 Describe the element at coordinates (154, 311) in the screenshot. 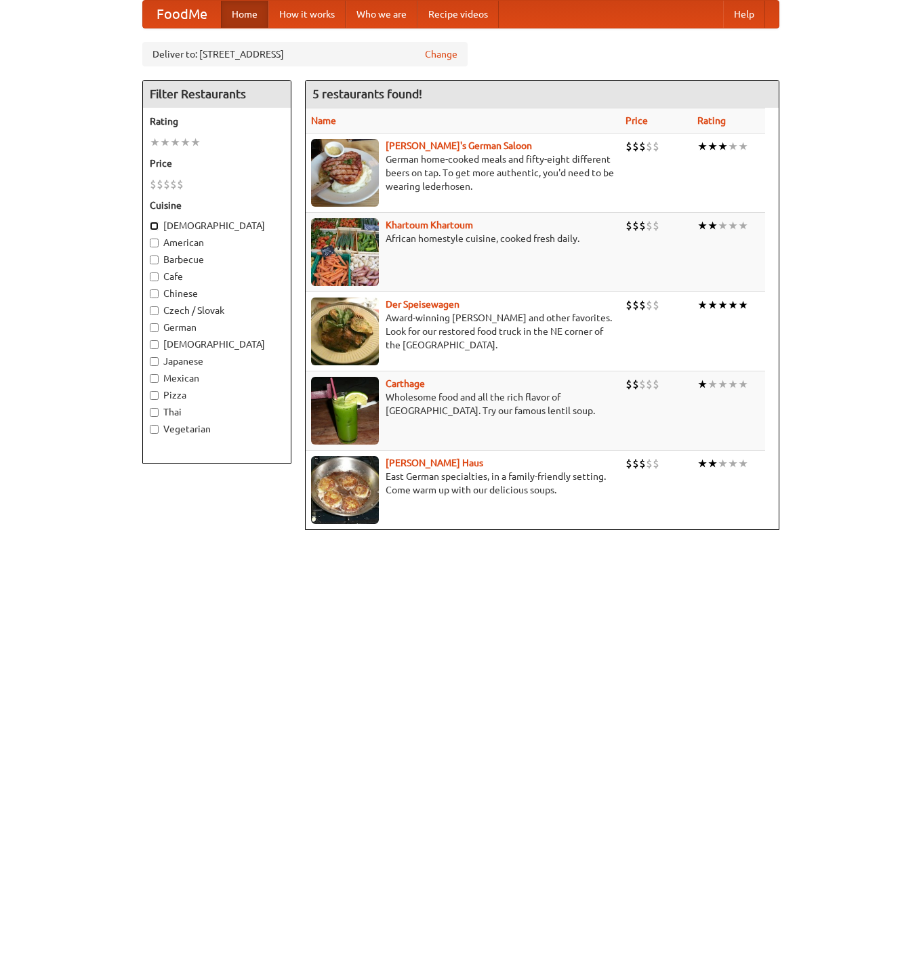

I see `input: Czech / Slovak` at that location.